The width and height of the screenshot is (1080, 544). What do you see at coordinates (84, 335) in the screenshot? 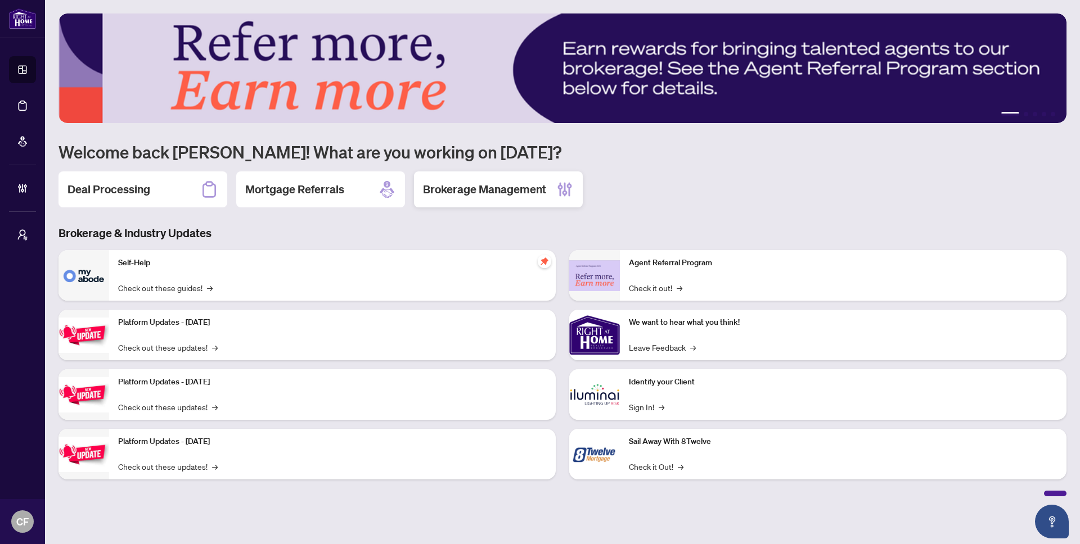
I see `img: Platform Updates - July 21, 2025` at bounding box center [84, 335].